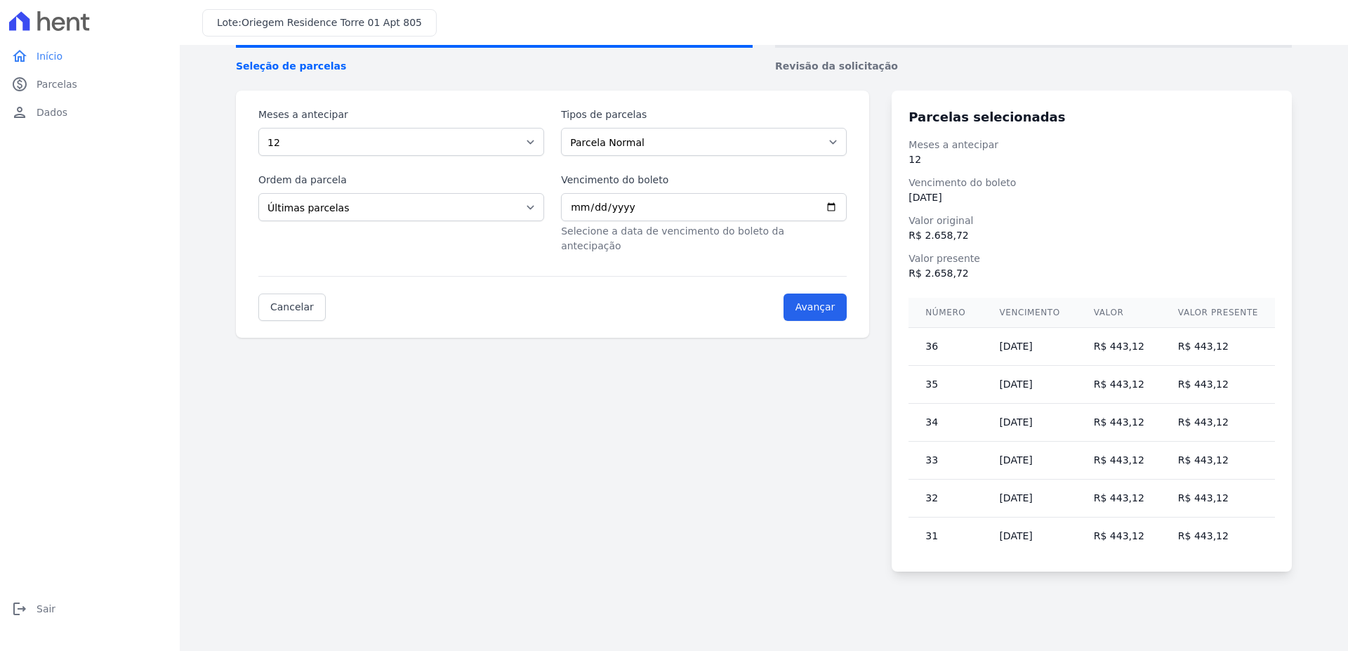 The height and width of the screenshot is (651, 1348). Describe the element at coordinates (1218, 312) in the screenshot. I see `th: Valor presente` at that location.